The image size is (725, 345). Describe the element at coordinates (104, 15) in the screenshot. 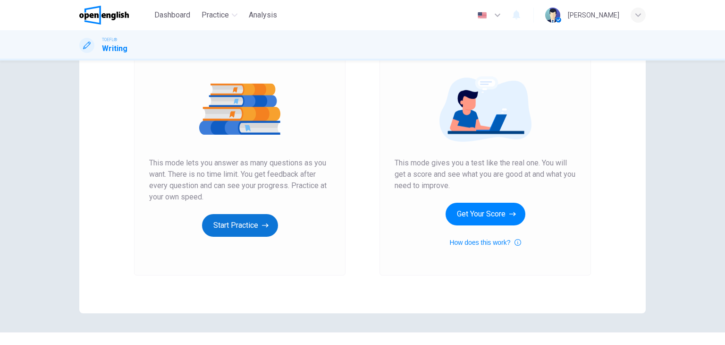

I see `img: OpenEnglish logo` at that location.